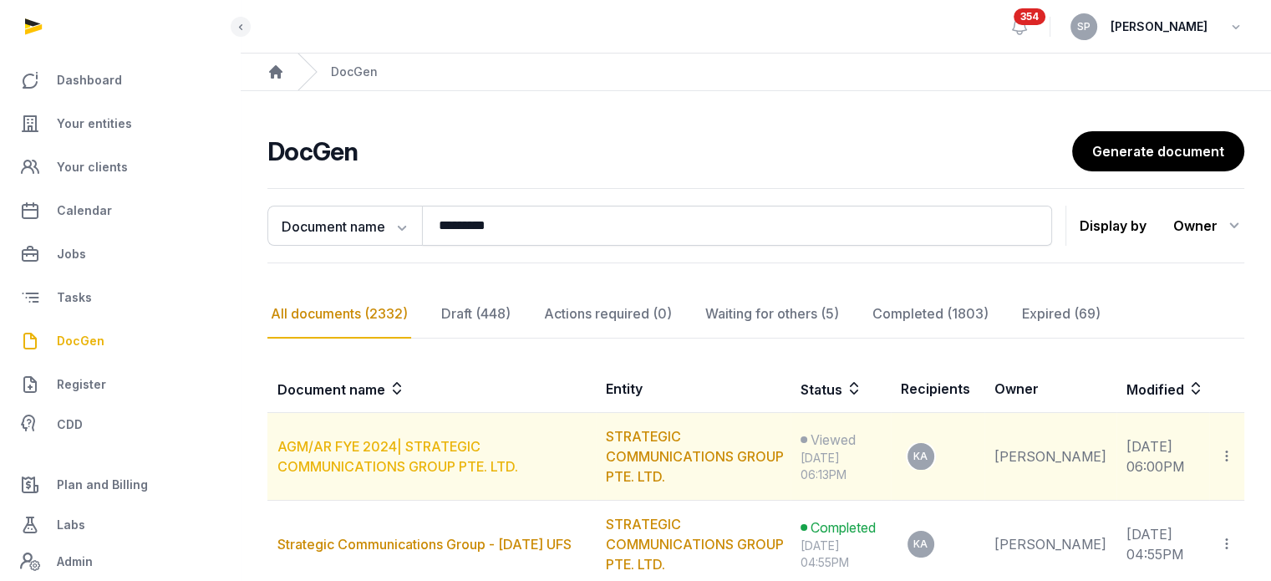 The height and width of the screenshot is (581, 1271). I want to click on span: Your entities, so click(94, 124).